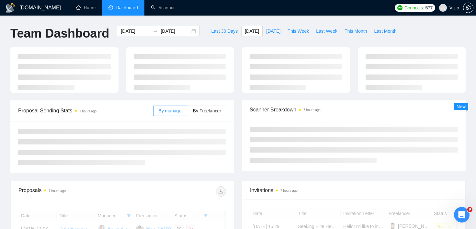 This screenshot has width=476, height=229. Describe the element at coordinates (353, 190) in the screenshot. I see `span: Invitations` at that location.